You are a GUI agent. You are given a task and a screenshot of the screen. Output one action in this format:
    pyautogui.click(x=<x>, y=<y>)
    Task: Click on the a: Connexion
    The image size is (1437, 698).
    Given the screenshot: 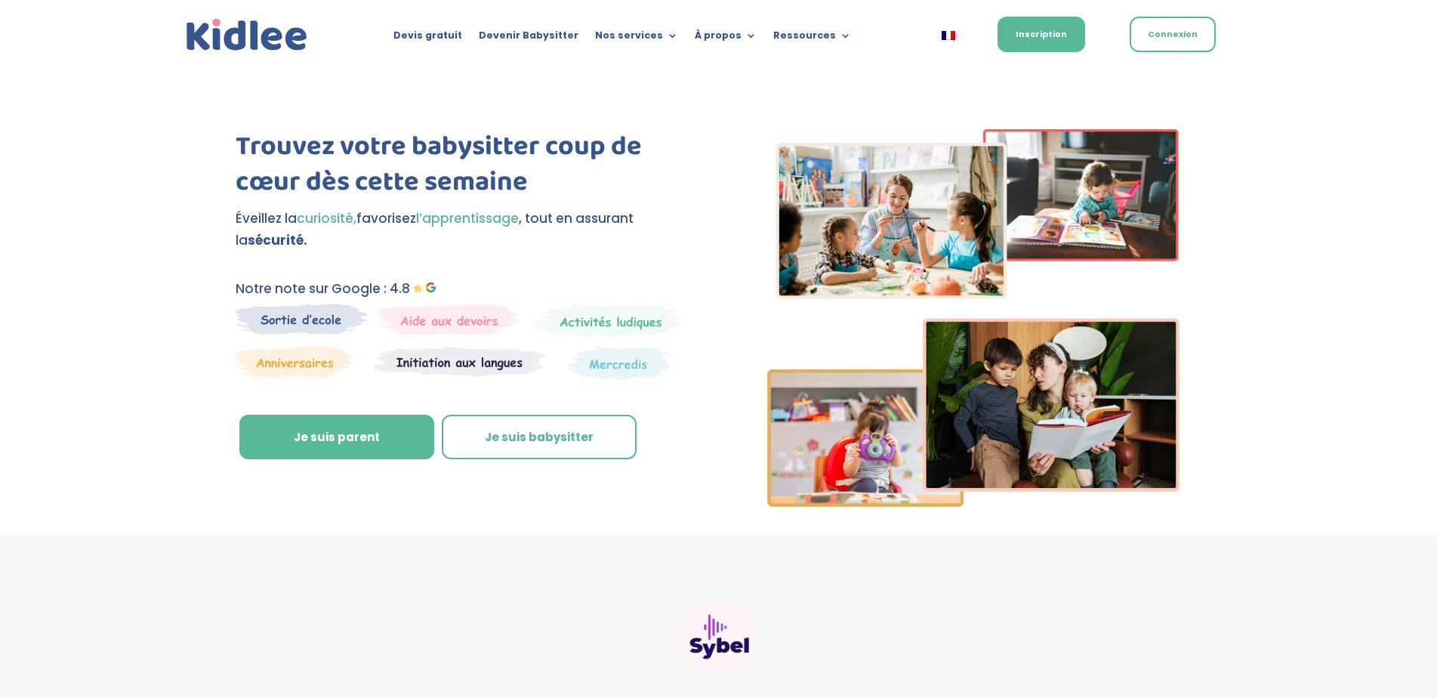 What is the action you would take?
    pyautogui.click(x=1173, y=34)
    